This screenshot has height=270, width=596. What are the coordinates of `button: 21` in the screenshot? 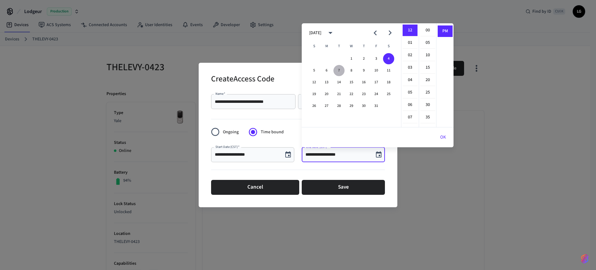 It's located at (339, 94).